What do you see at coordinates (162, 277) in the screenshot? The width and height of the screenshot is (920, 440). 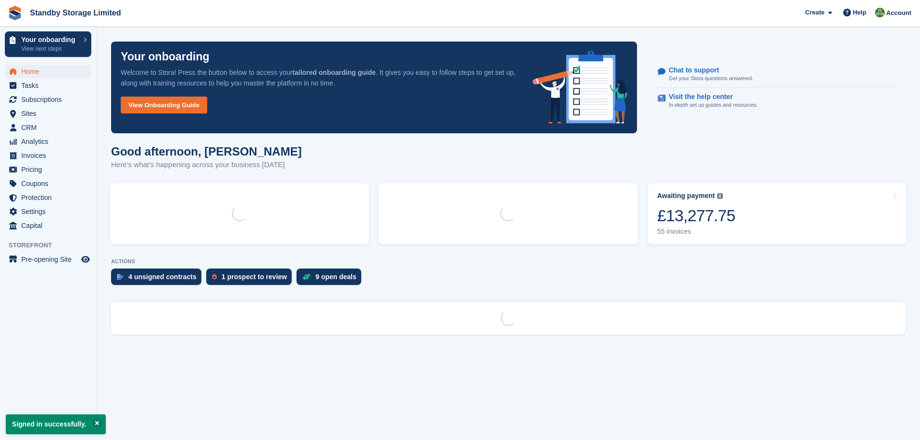 I see `div: 4 unsigned contracts` at bounding box center [162, 277].